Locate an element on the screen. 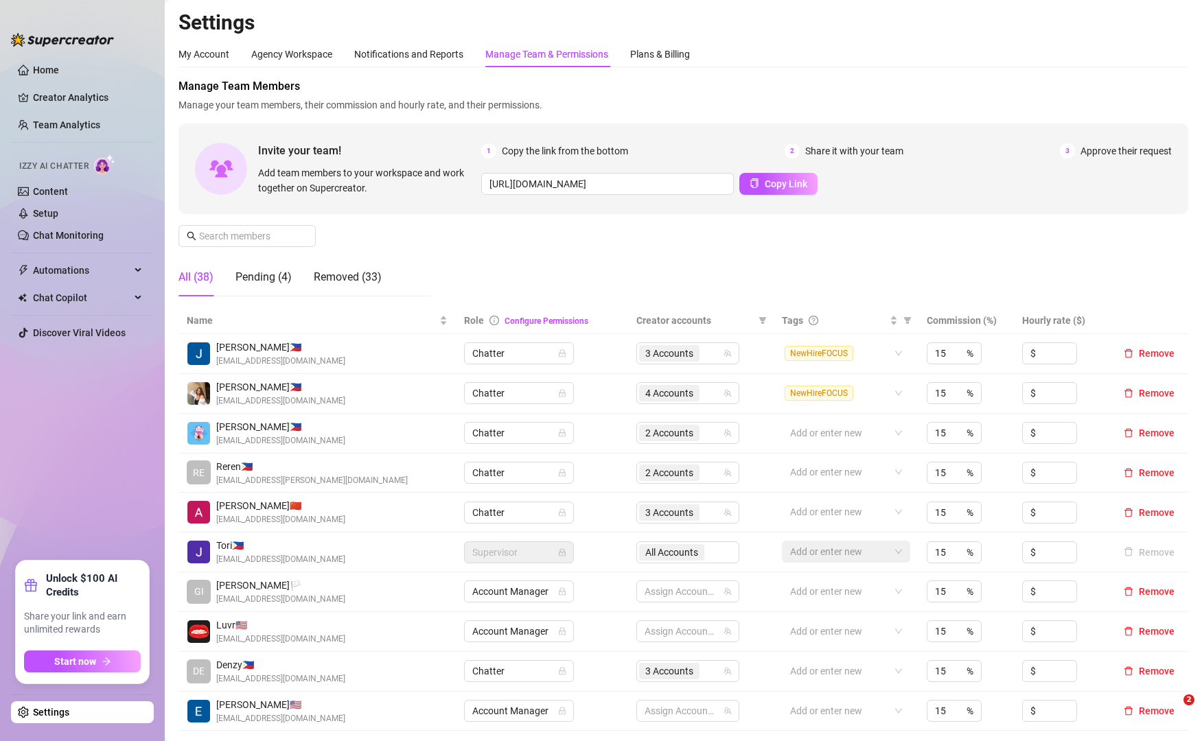  span: RE is located at coordinates (198, 473).